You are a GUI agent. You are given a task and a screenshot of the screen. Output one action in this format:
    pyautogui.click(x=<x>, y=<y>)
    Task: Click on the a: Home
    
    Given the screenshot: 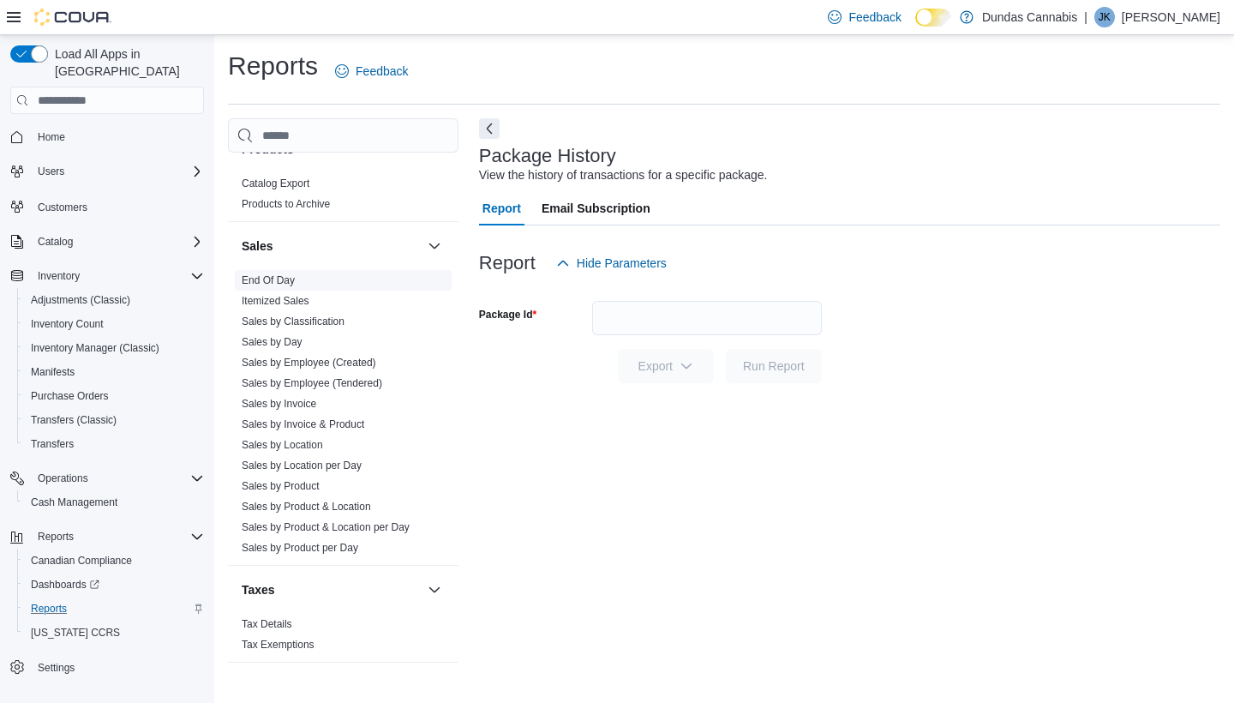 What is the action you would take?
    pyautogui.click(x=51, y=137)
    